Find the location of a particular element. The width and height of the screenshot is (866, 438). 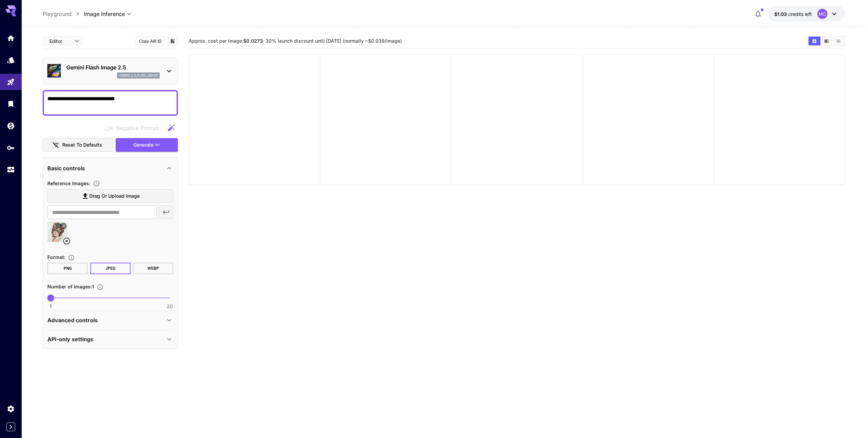

button: $1.03146MC is located at coordinates (806, 14).